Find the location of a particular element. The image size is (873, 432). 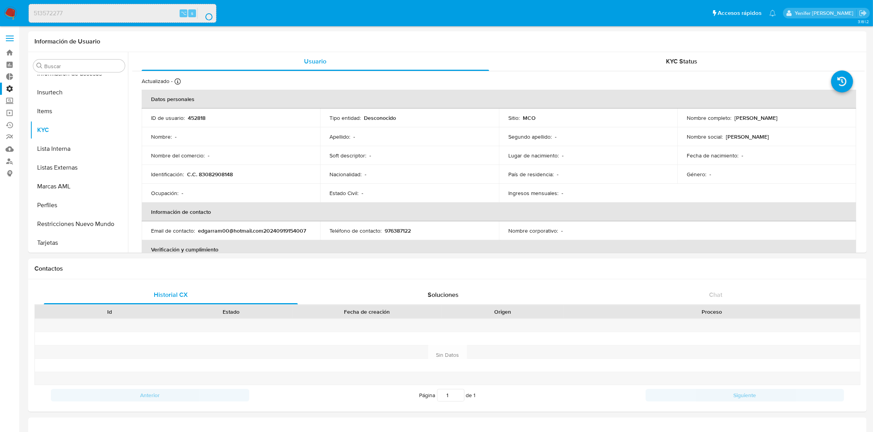

p: Lugar de nacimiento : is located at coordinates (533, 155).